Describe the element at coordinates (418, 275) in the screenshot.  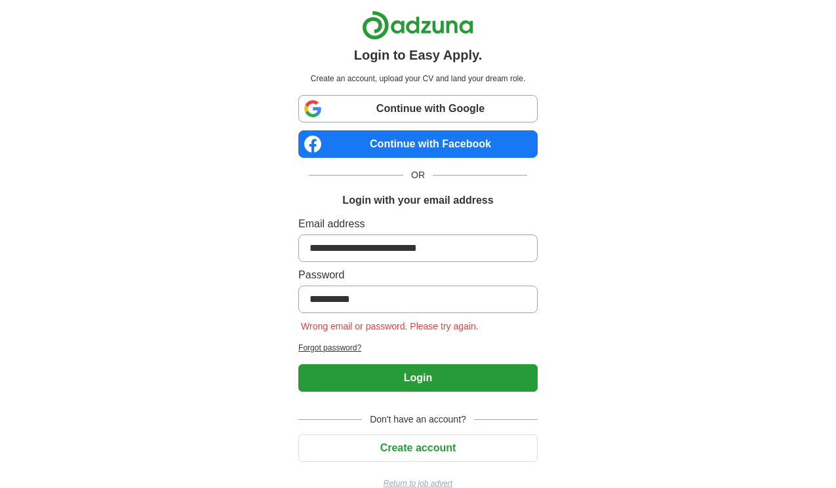
I see `label: Password` at that location.